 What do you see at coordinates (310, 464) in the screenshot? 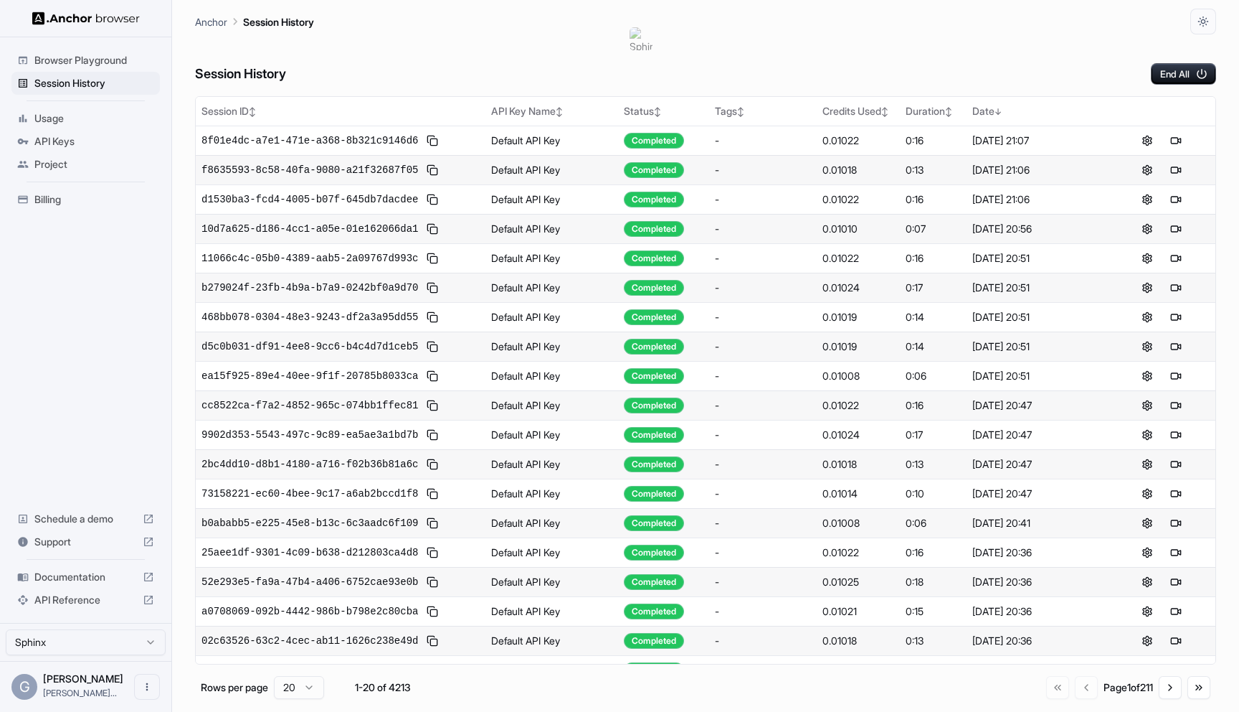
I see `span: 2bc4dd10-d8b1-4180-a716-f02b36b81a6c` at bounding box center [310, 464].